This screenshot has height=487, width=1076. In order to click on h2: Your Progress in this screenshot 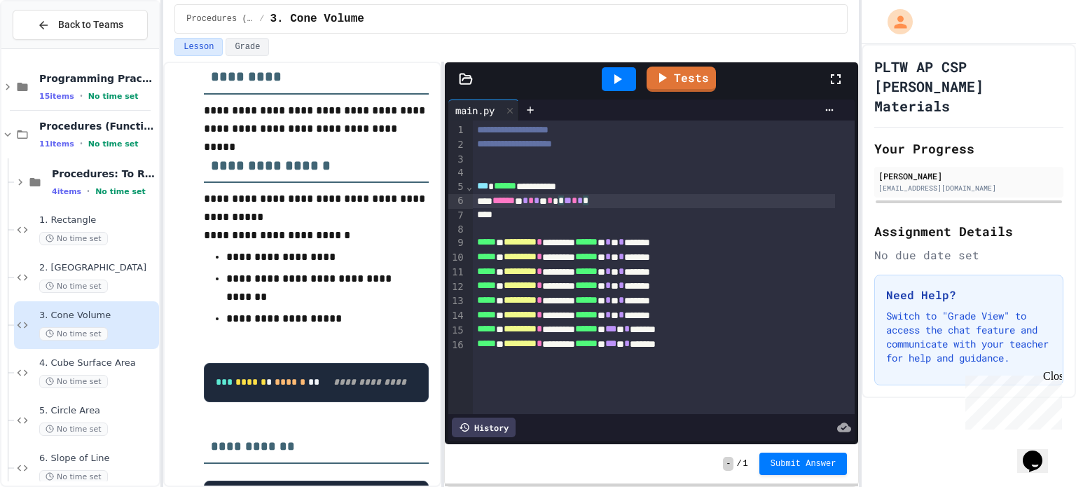, I will do `click(969, 148)`.